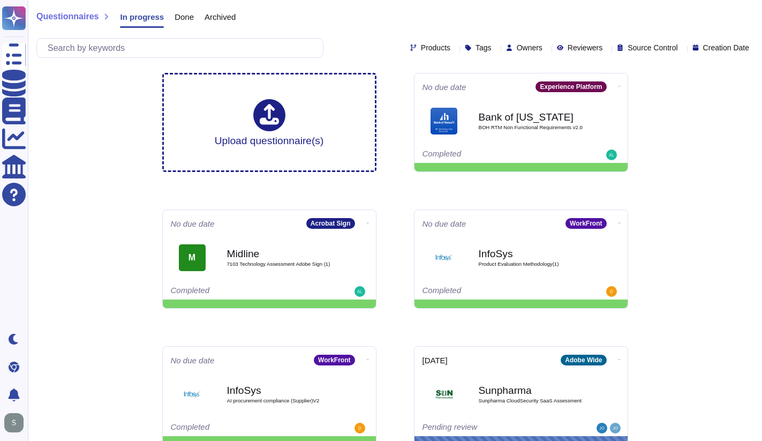  What do you see at coordinates (488, 428) in the screenshot?
I see `div: Pending review` at bounding box center [488, 428].